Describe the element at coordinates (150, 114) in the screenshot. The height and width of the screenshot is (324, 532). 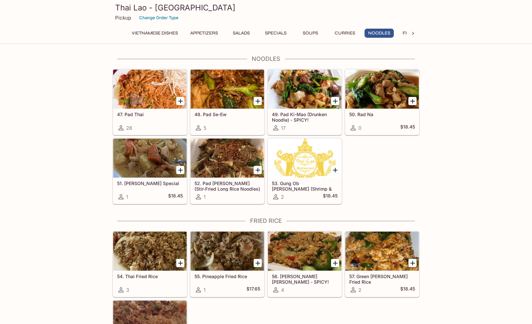
I see `h5: 47. Pad Thai` at that location.